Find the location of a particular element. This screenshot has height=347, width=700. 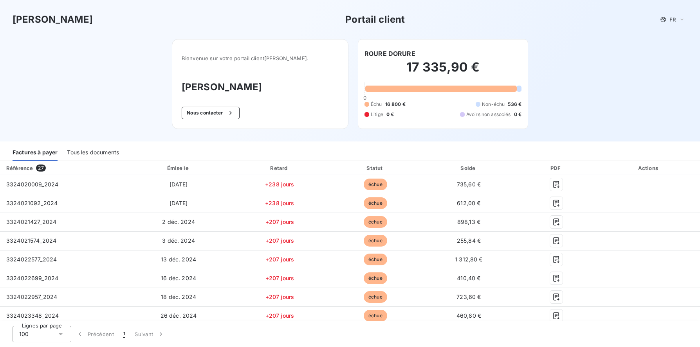

span: 3324021574_2024 is located at coordinates (31, 241).